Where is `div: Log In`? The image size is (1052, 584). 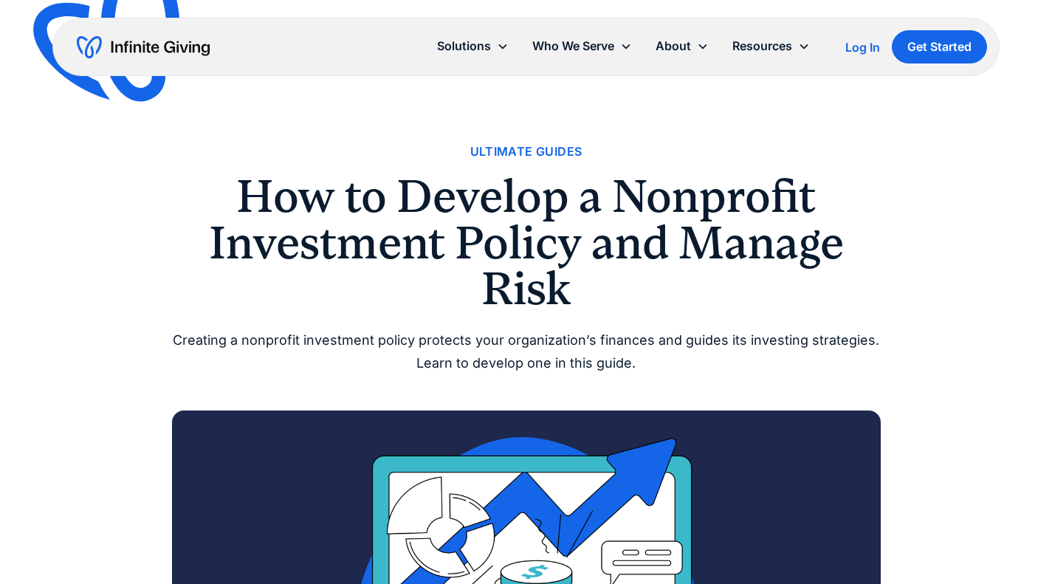 div: Log In is located at coordinates (863, 47).